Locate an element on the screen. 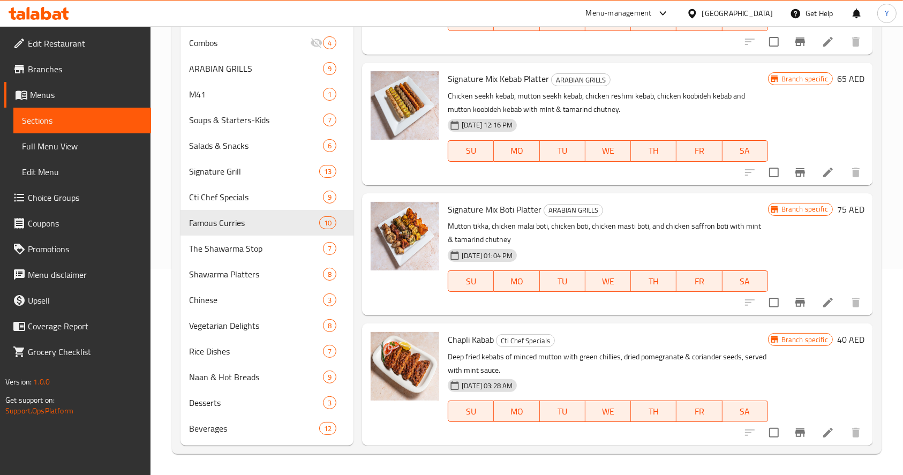  a: Support.OpsPlatform is located at coordinates (39, 411).